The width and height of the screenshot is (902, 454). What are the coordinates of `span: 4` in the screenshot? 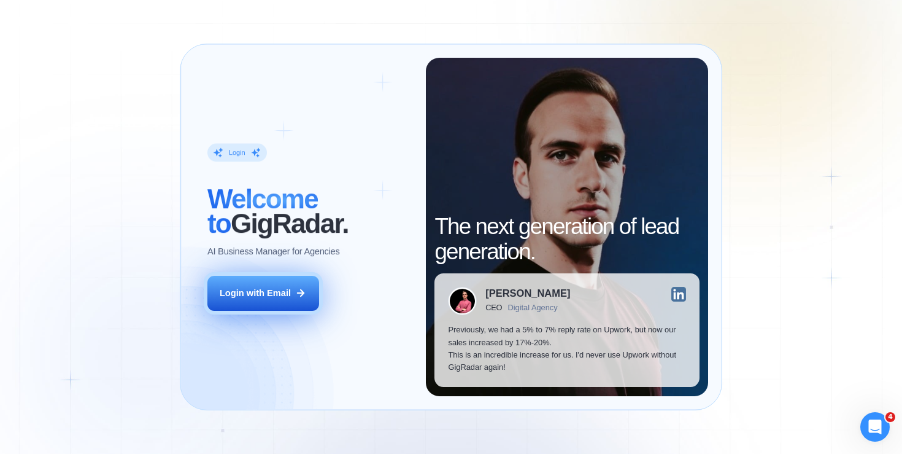 It's located at (891, 417).